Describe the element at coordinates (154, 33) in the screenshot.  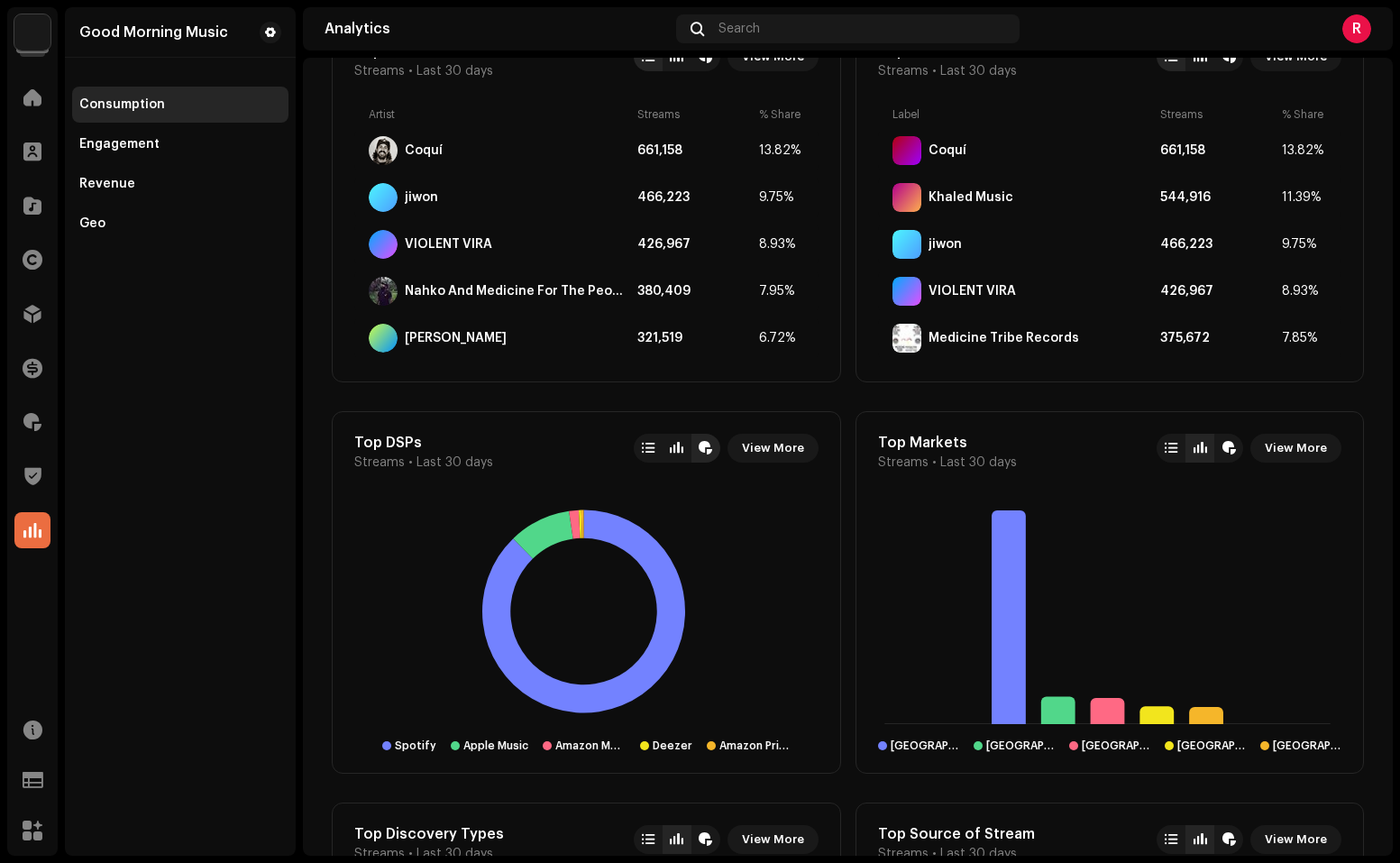
I see `div: Good Morning Music` at that location.